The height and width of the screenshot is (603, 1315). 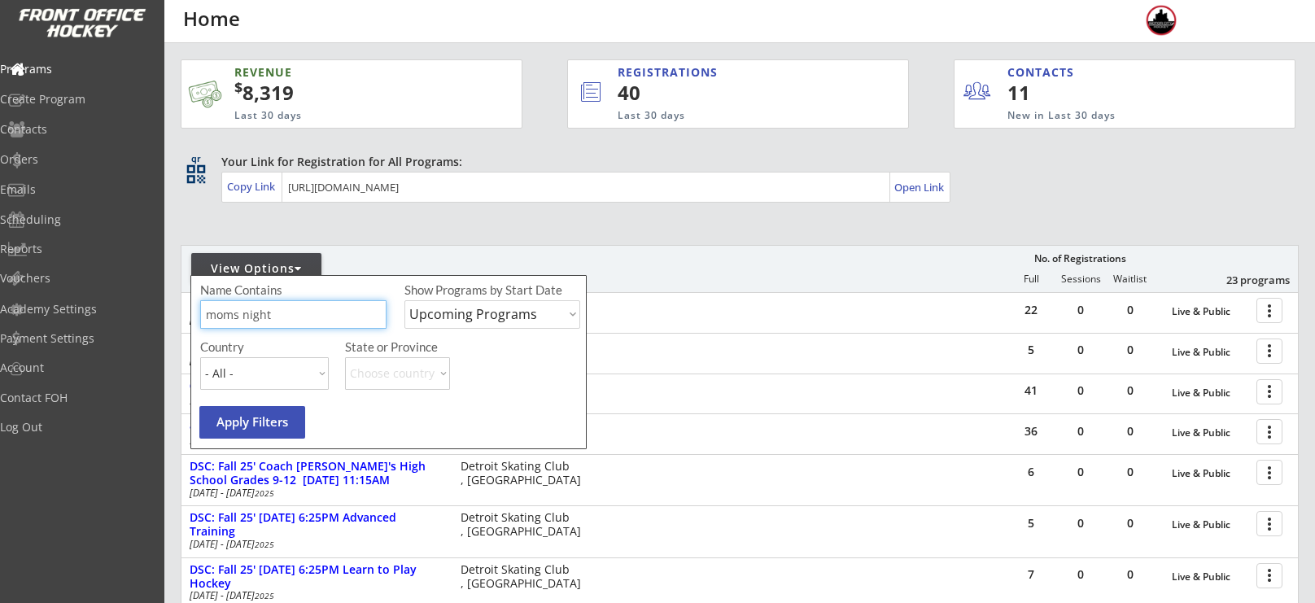 I want to click on div: Waitlist, so click(x=1129, y=279).